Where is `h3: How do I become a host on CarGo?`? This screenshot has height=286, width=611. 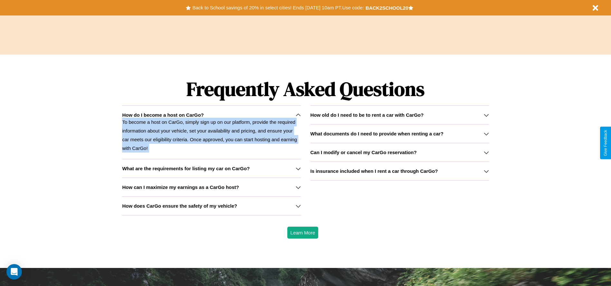
h3: How do I become a host on CarGo? is located at coordinates (163, 115).